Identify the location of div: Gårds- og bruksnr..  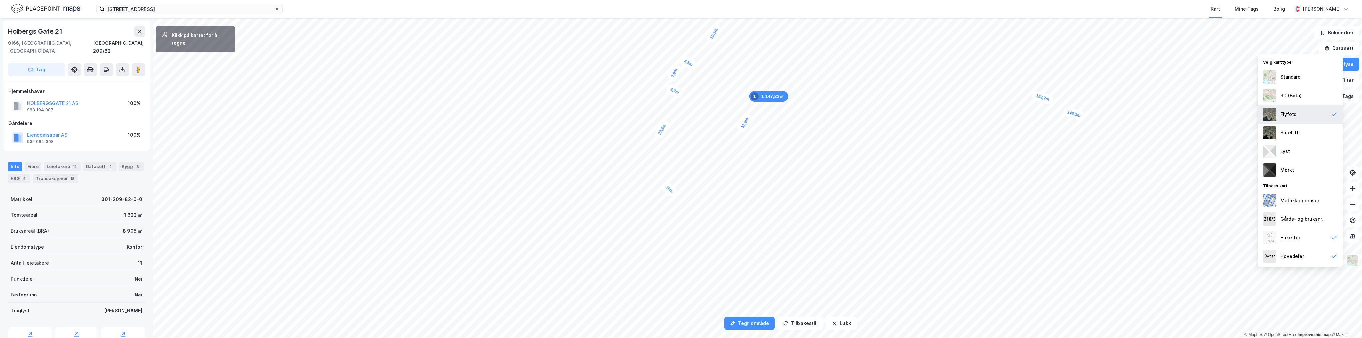
(1301, 219).